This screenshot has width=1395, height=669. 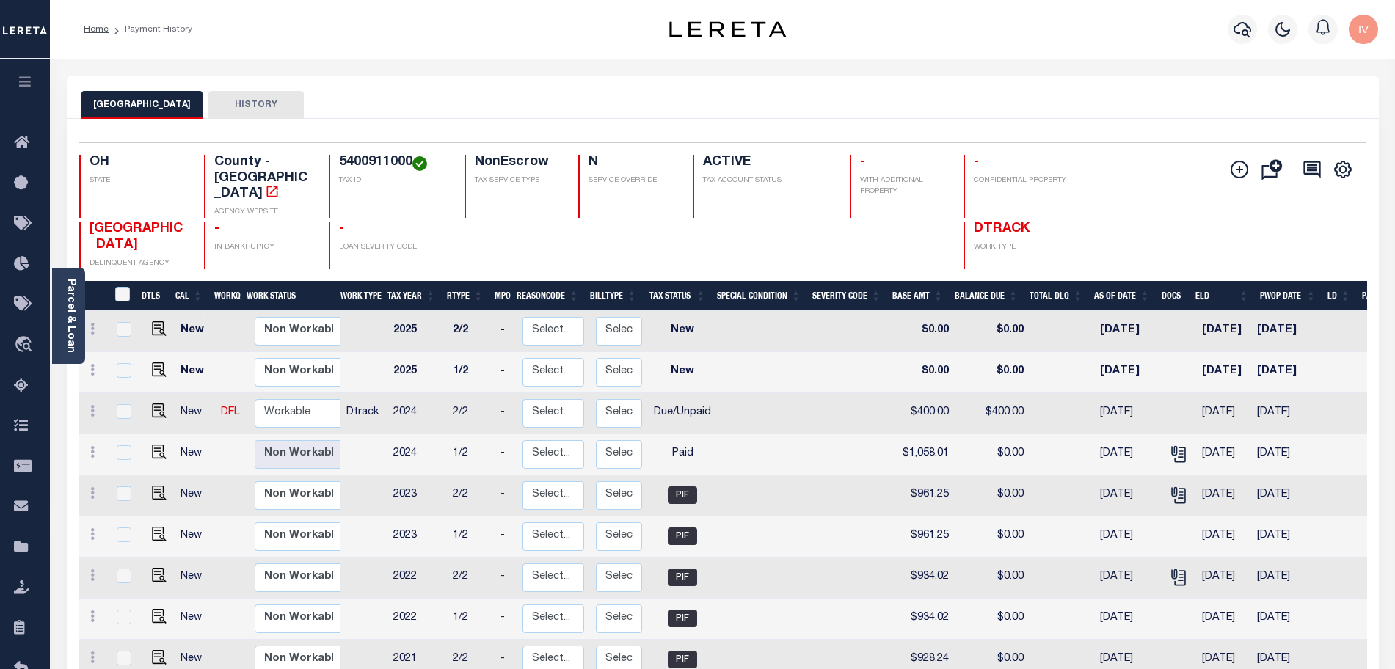 What do you see at coordinates (1364, 29) in the screenshot?
I see `img: svg+xml;base64,PHN2ZyB4bWxucz0iaHR0cDovL3d3dy53My5vcmcvMjAwMC9zdmciIHBvaW50ZXItZXZlbnRzPSJub25lIi...` at bounding box center [1364, 29].